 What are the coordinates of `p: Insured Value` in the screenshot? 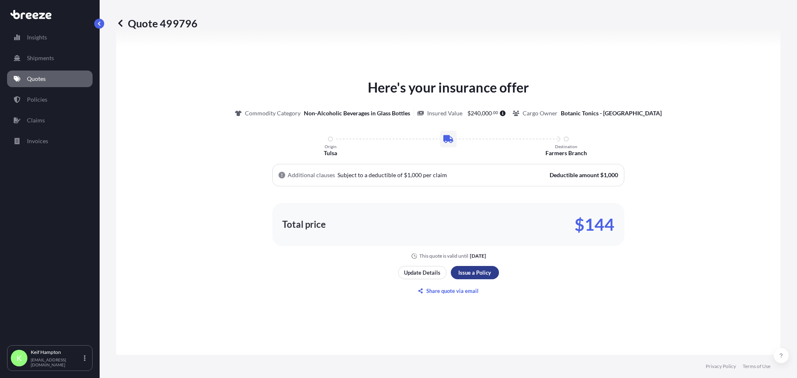 It's located at (445, 113).